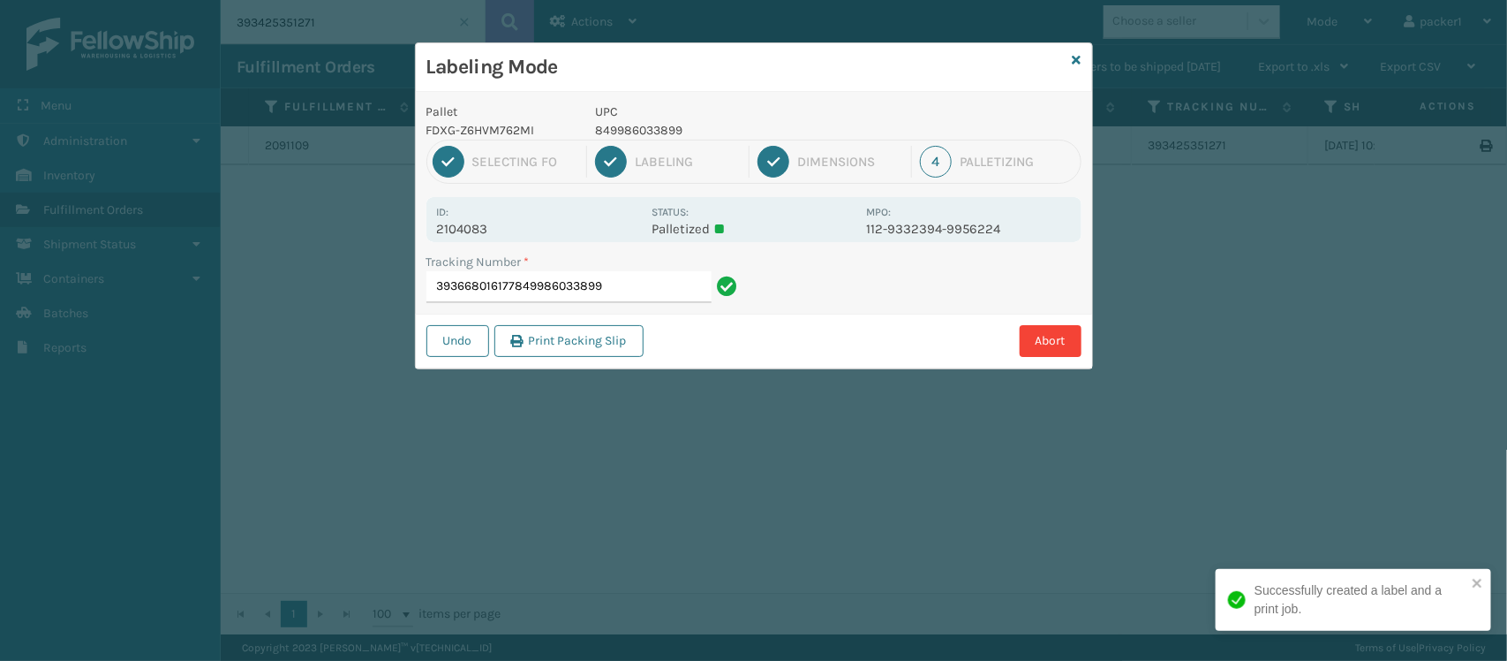 The width and height of the screenshot is (1507, 661). I want to click on div: 1, so click(449, 162).